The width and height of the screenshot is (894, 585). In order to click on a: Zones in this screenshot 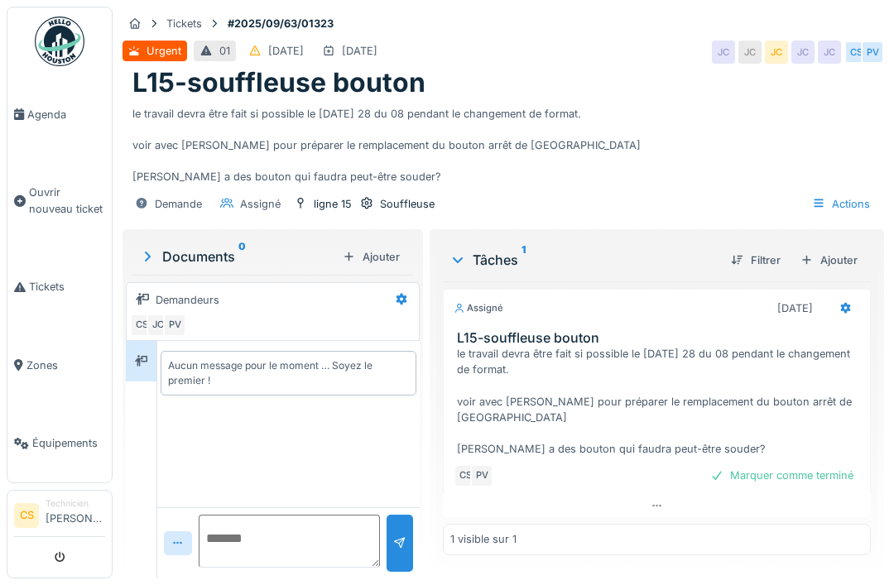, I will do `click(60, 365)`.